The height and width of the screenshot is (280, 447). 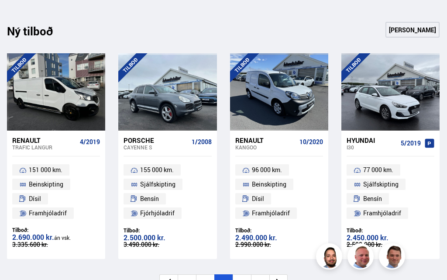 What do you see at coordinates (265, 147) in the screenshot?
I see `div: Kangoo` at bounding box center [265, 147].